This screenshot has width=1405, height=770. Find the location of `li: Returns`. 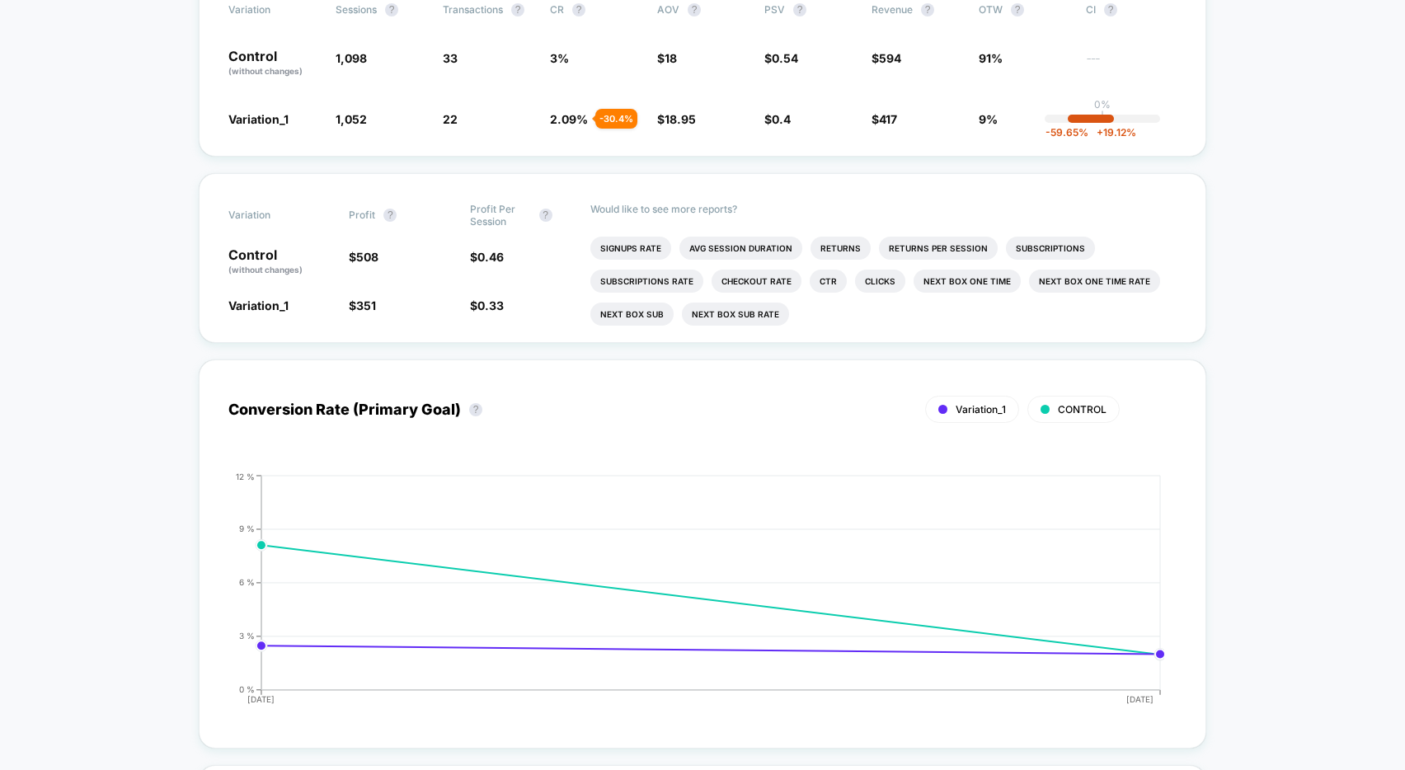

li: Returns is located at coordinates (840, 248).